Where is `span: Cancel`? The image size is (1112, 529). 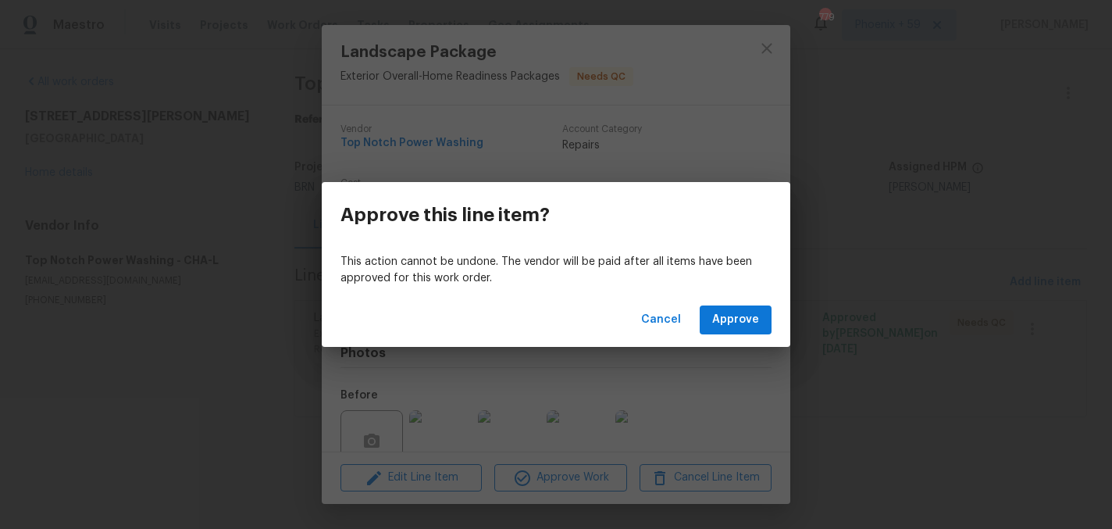
span: Cancel is located at coordinates (660, 319).